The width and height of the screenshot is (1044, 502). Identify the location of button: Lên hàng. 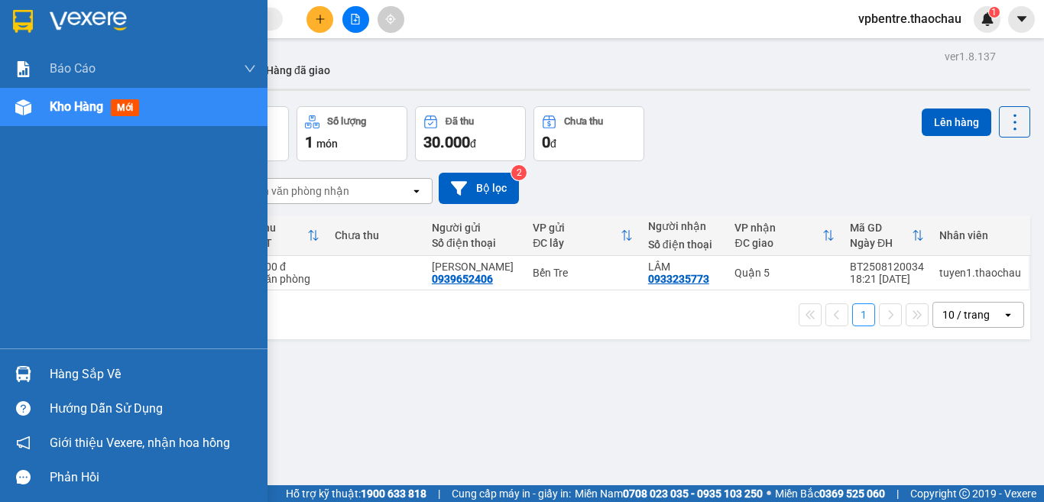
(956, 122).